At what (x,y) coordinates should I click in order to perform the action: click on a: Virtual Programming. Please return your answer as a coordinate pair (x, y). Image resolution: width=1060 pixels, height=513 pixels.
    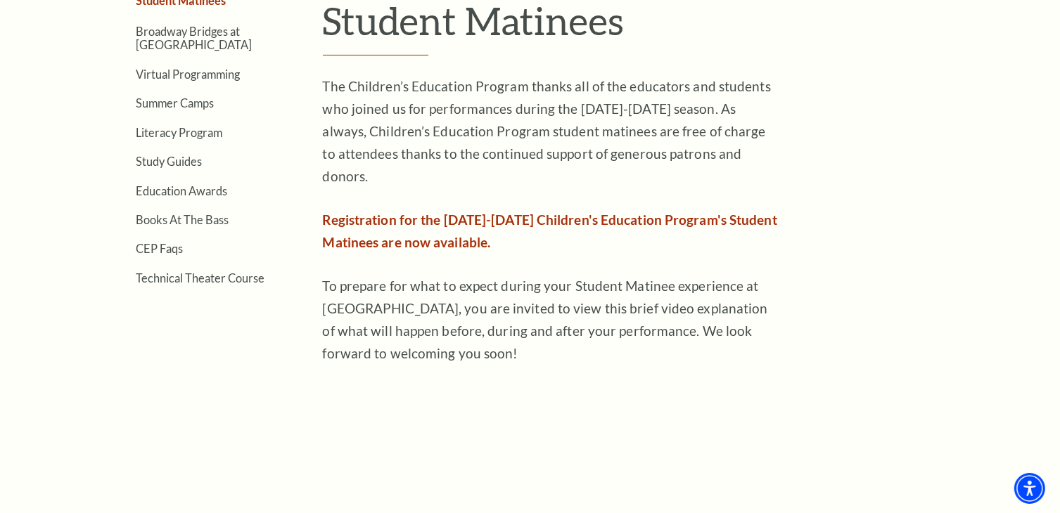
    Looking at the image, I should click on (188, 74).